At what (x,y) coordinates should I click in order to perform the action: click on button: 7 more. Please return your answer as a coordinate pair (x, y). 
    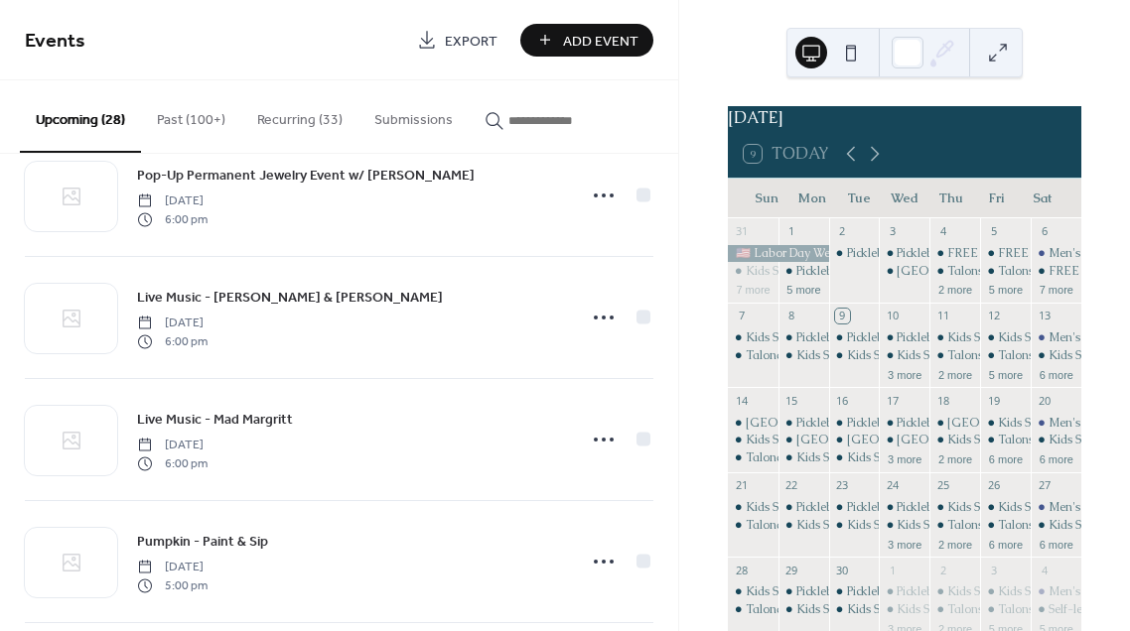
    Looking at the image, I should click on (753, 288).